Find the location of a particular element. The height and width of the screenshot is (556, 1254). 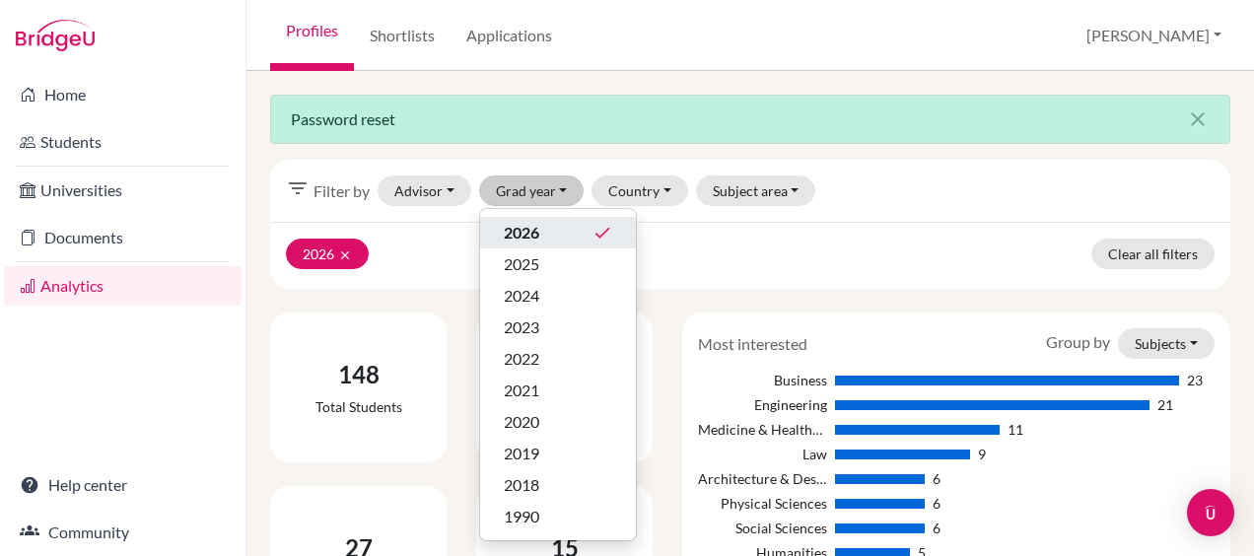

button: 2024 is located at coordinates (558, 296).